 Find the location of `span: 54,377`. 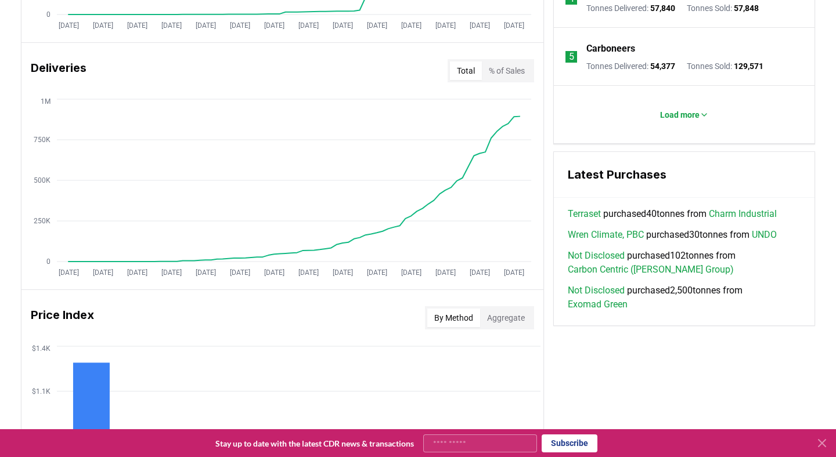

span: 54,377 is located at coordinates (662, 66).